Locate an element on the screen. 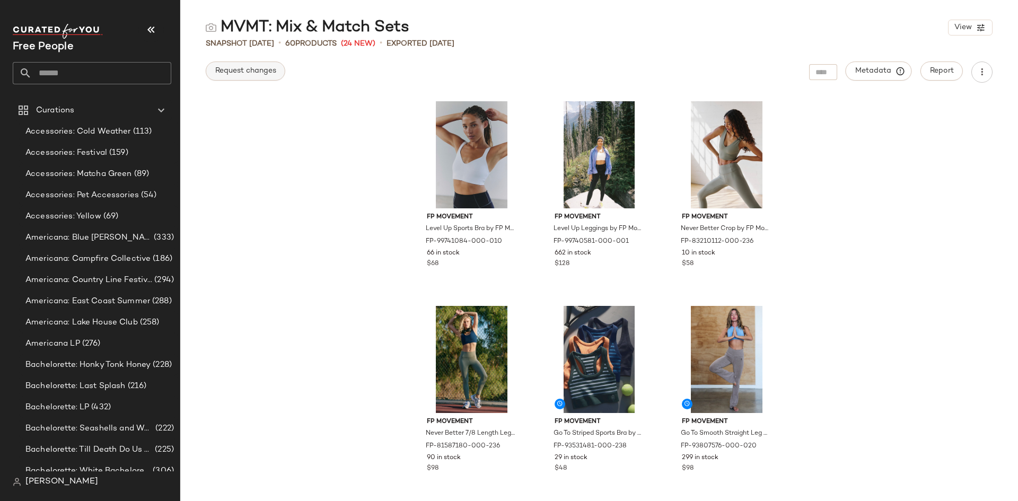 The image size is (1018, 501). span: Accessories: Cold Weather is located at coordinates (78, 131).